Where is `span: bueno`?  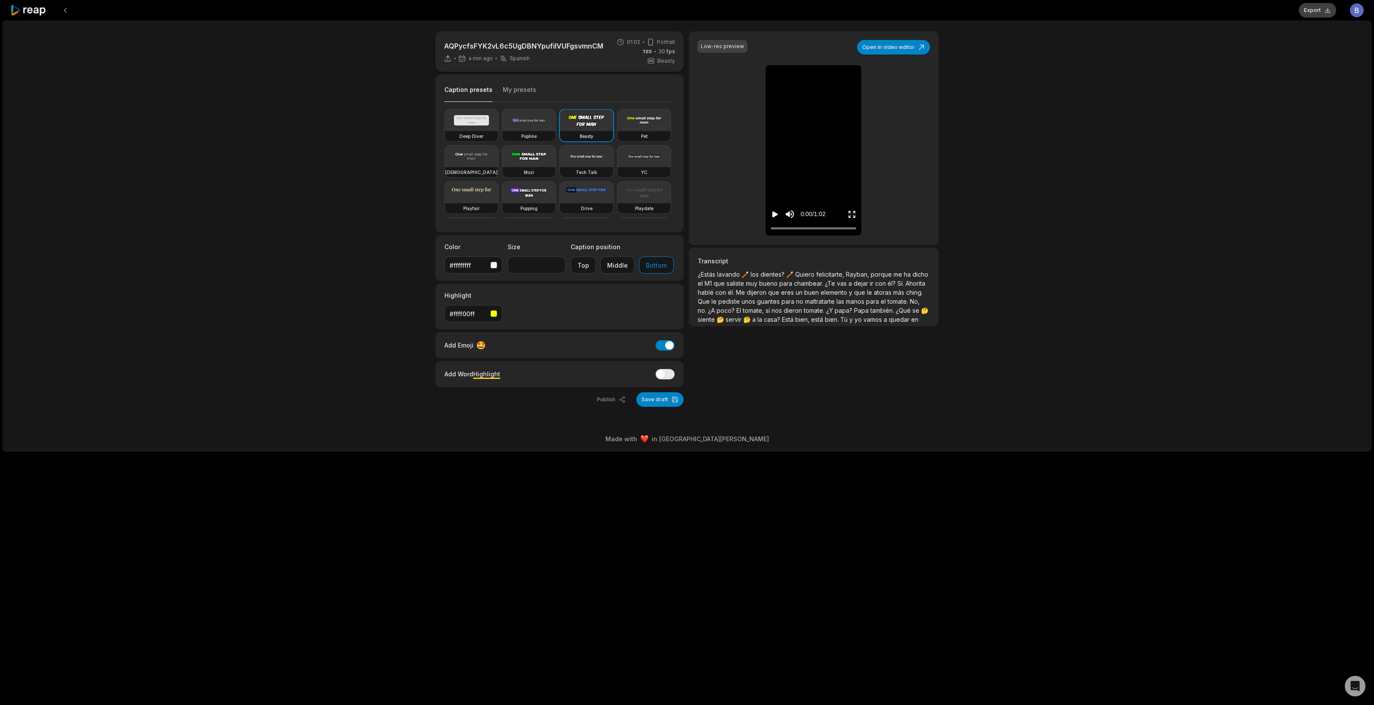
span: bueno is located at coordinates (769, 283).